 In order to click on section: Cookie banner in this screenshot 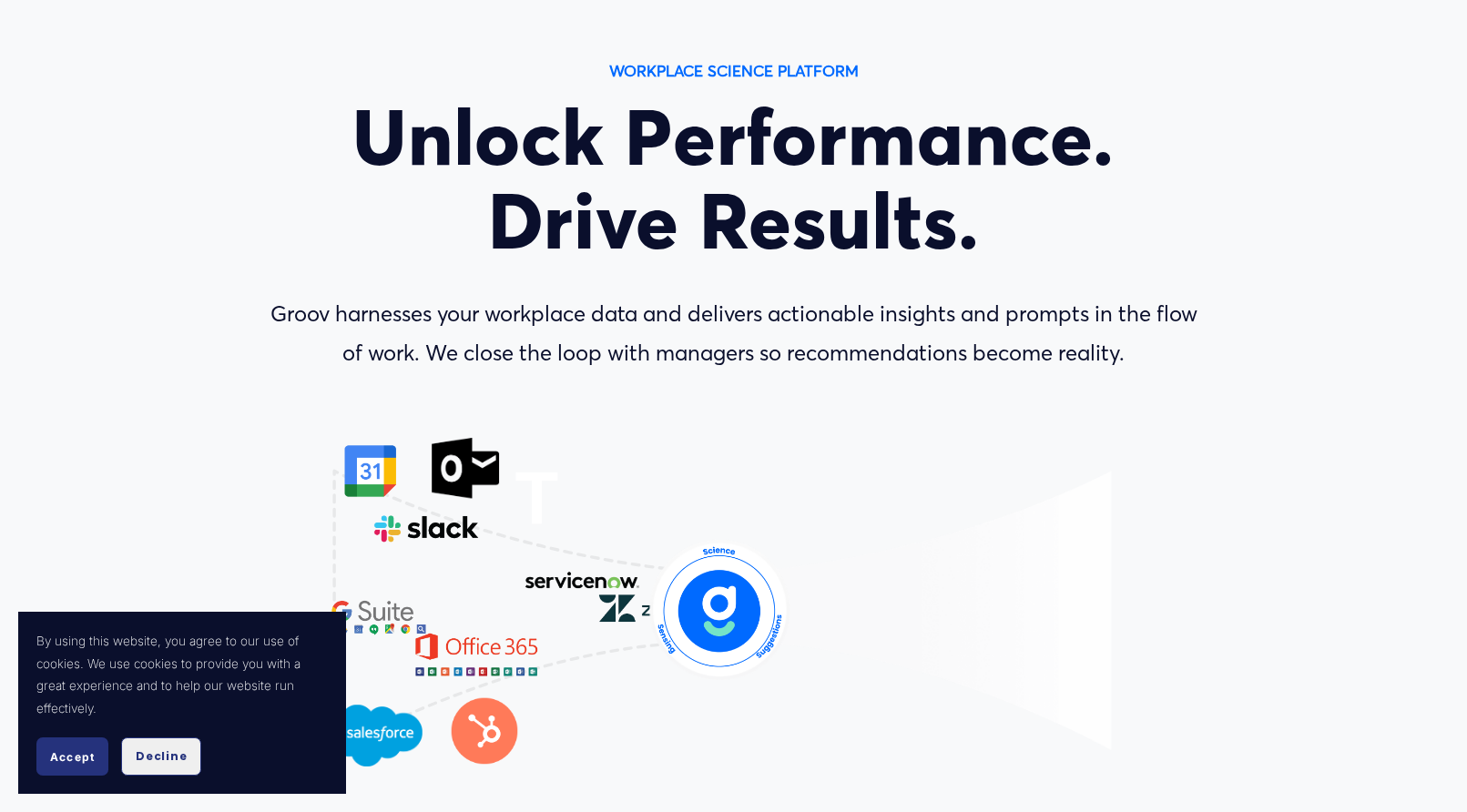, I will do `click(183, 703)`.